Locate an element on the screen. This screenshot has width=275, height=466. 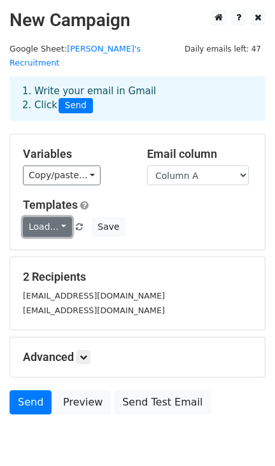
h5: 2 Recipients is located at coordinates (137, 277).